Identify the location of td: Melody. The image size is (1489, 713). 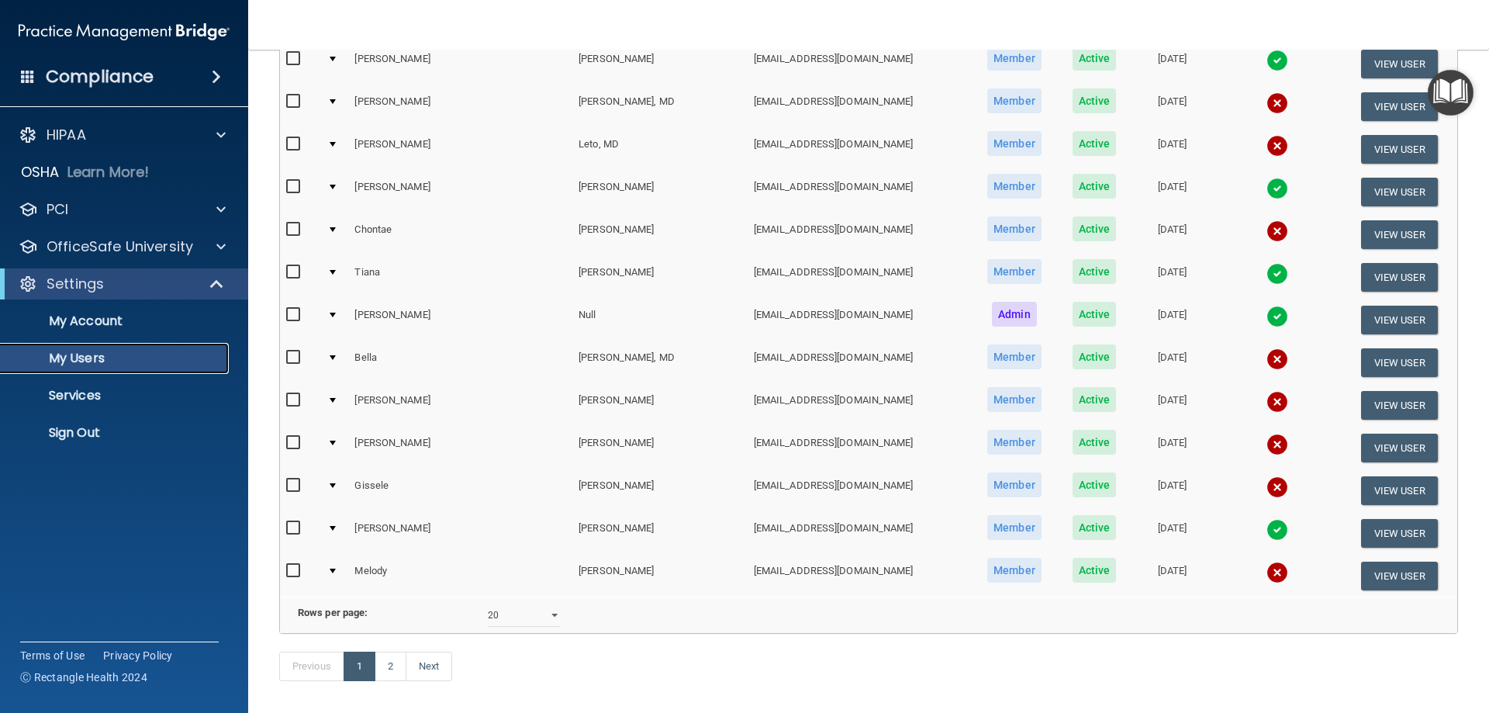
(460, 575).